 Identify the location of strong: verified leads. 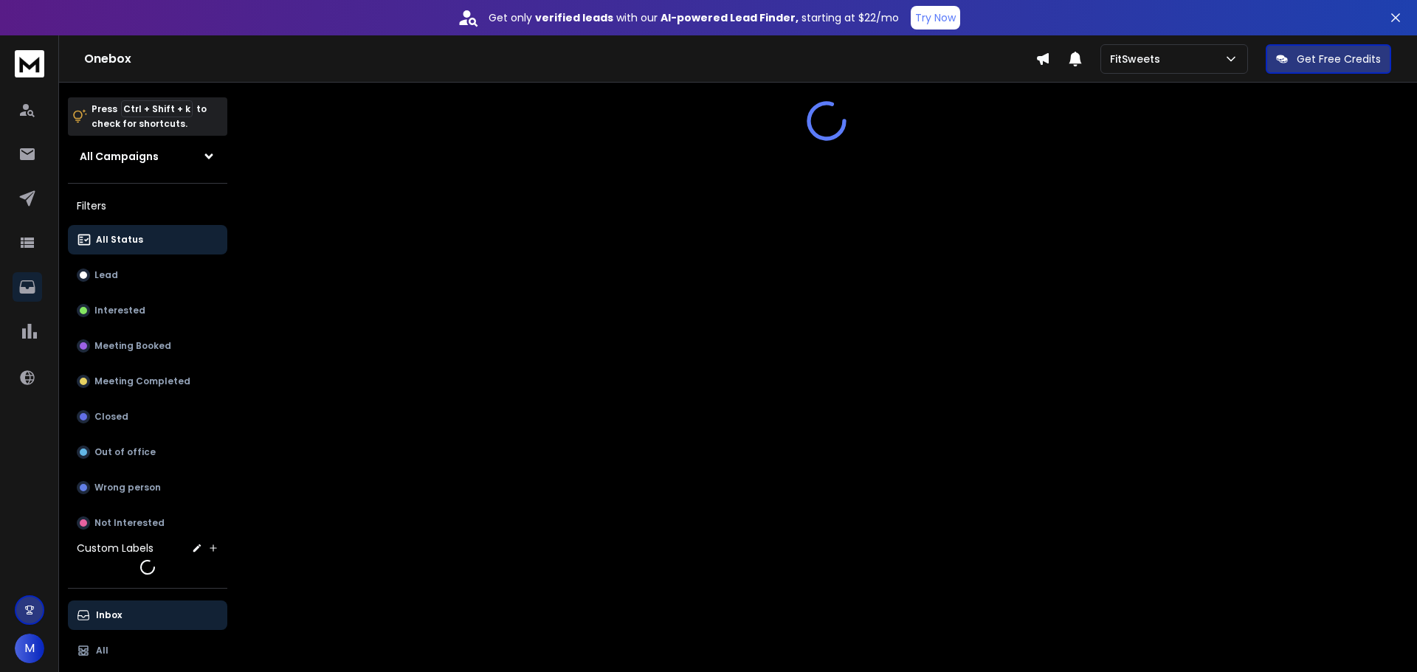
(574, 18).